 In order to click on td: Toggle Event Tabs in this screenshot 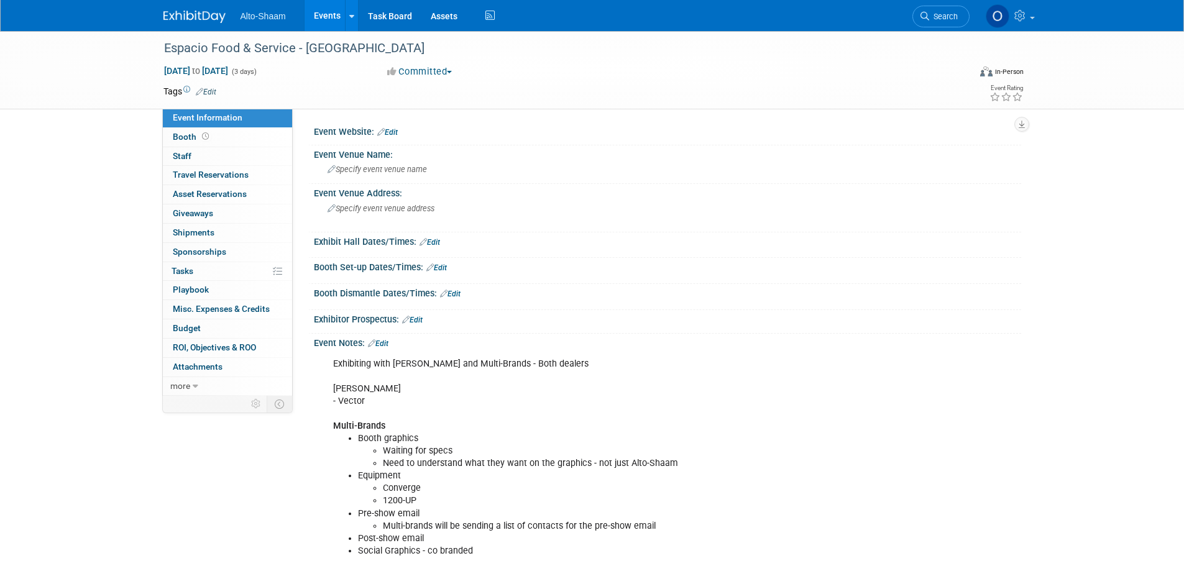, I will do `click(279, 404)`.